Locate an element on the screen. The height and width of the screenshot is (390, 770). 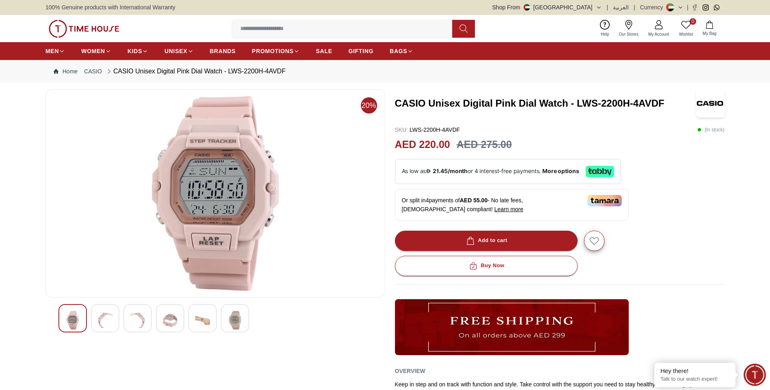
span: Wishlist is located at coordinates (686, 34).